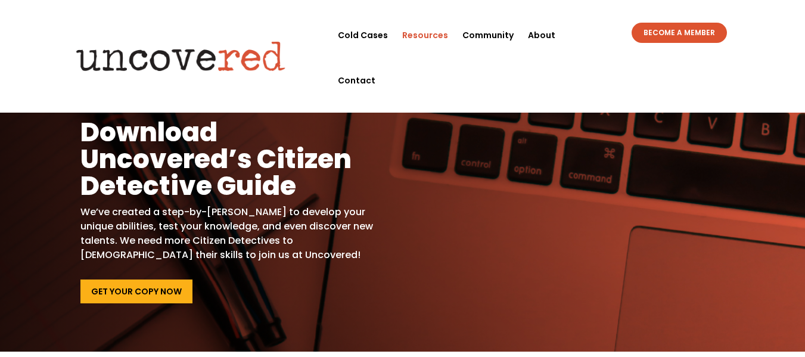 Image resolution: width=805 pixels, height=357 pixels. Describe the element at coordinates (232, 162) in the screenshot. I see `h1: Download Uncovered’s Citizen Detective Guide` at that location.